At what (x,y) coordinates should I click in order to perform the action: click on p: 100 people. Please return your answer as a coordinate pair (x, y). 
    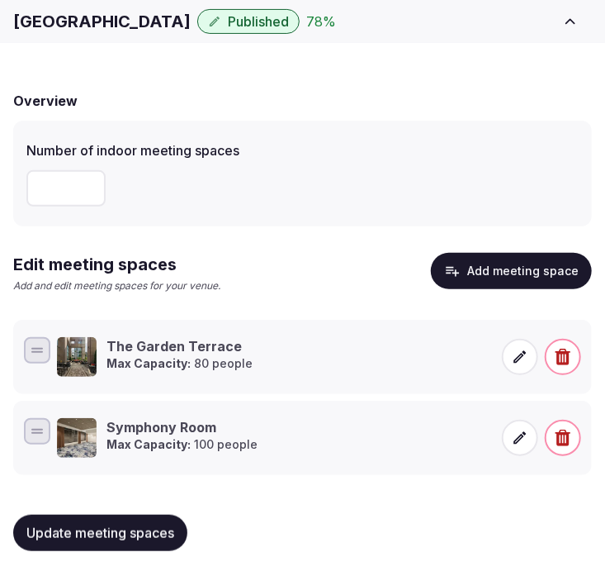
    Looking at the image, I should click on (182, 444).